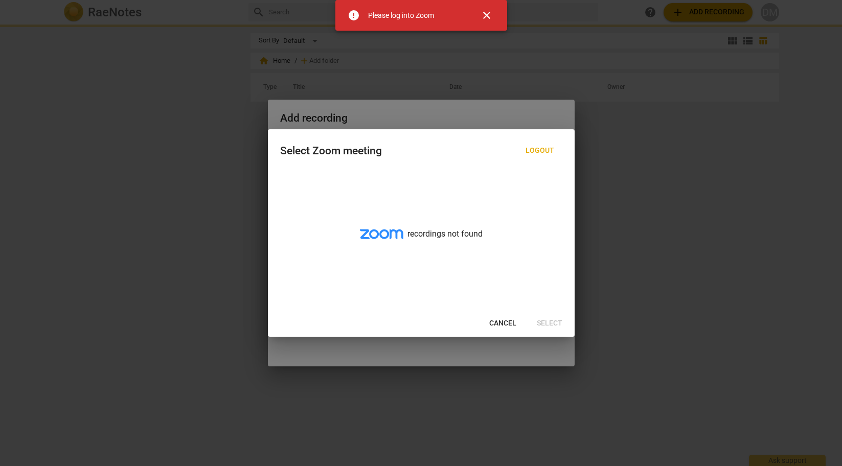  I want to click on div: recordings not found, so click(421, 240).